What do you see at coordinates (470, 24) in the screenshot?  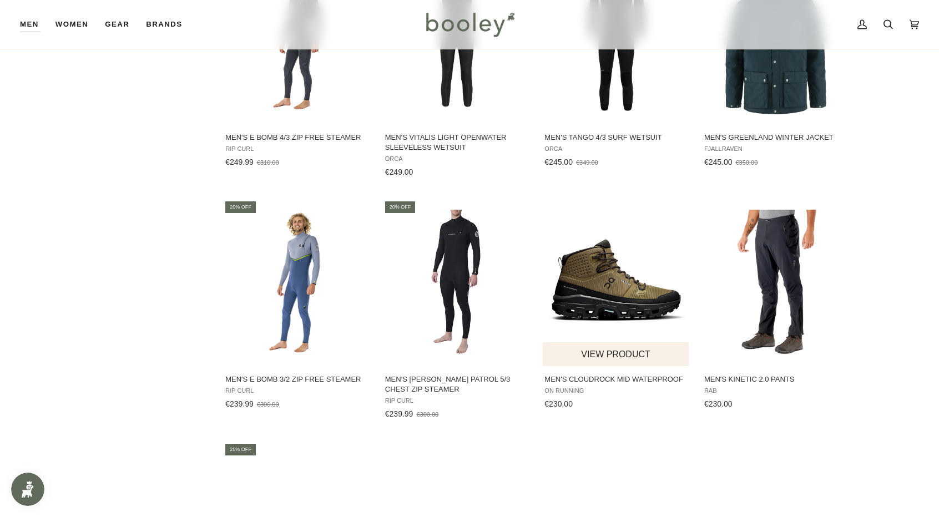 I see `img: Booley` at bounding box center [470, 24].